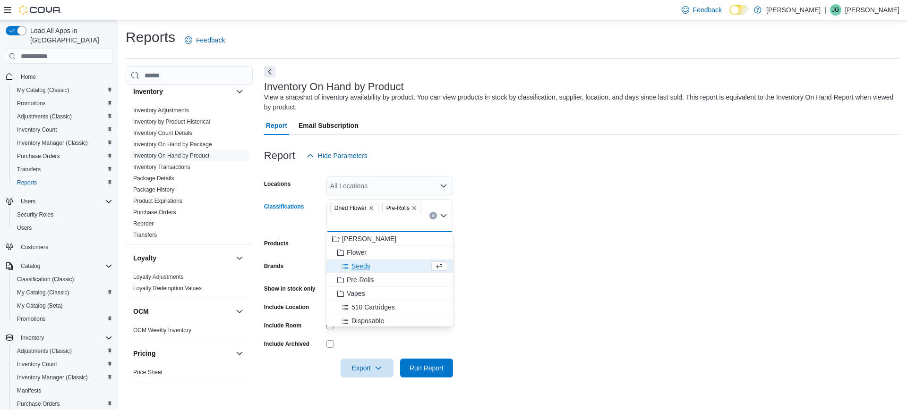 This screenshot has height=410, width=907. Describe the element at coordinates (63, 183) in the screenshot. I see `button: Reports` at that location.